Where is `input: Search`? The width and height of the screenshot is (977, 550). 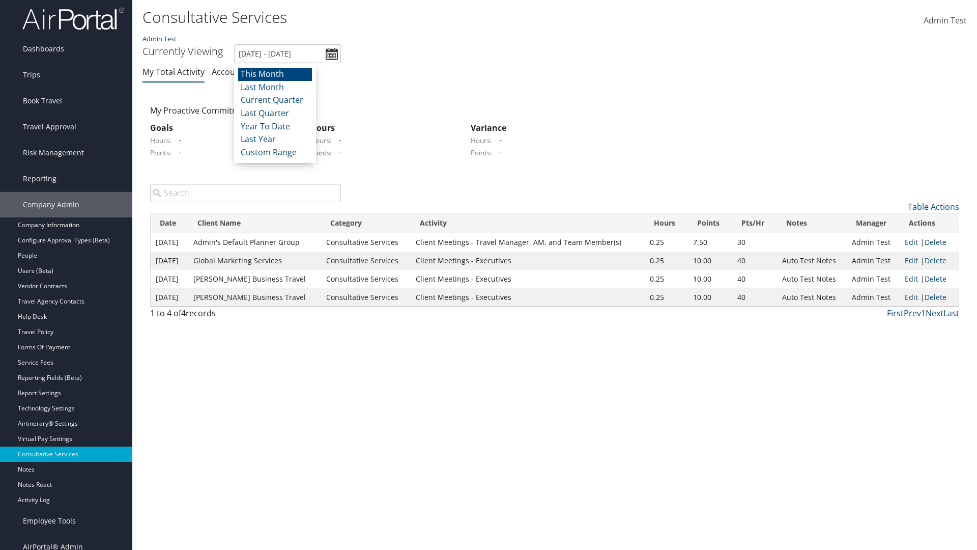 input: Search is located at coordinates (245, 193).